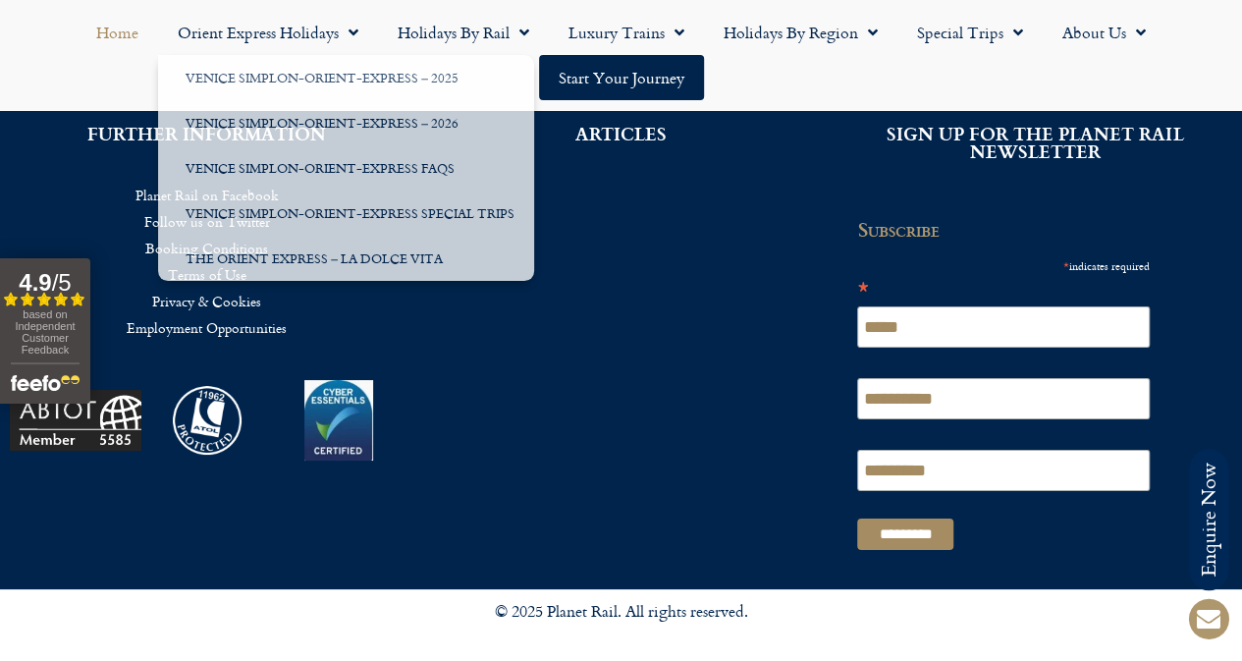  I want to click on a: Venice Simplon-Orient-Express FAQs, so click(346, 168).